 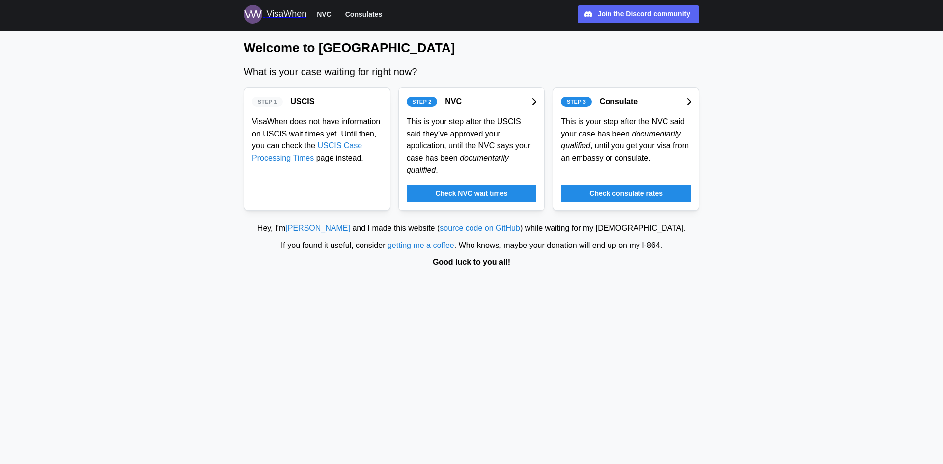 What do you see at coordinates (626, 102) in the screenshot?
I see `a: Step 3Consulate` at bounding box center [626, 102].